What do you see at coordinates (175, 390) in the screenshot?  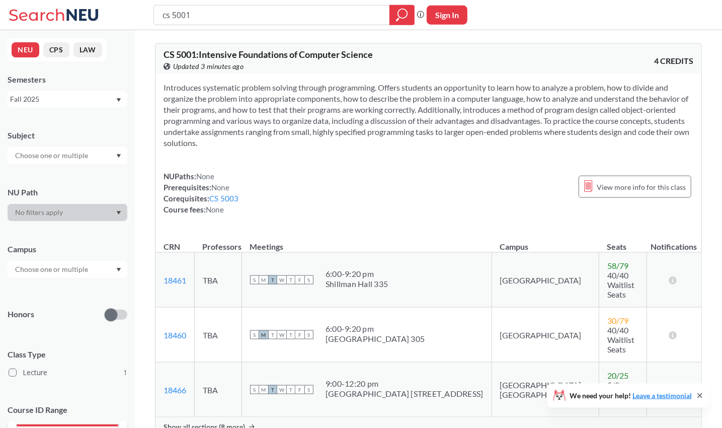 I see `a: 18466` at bounding box center [175, 390].